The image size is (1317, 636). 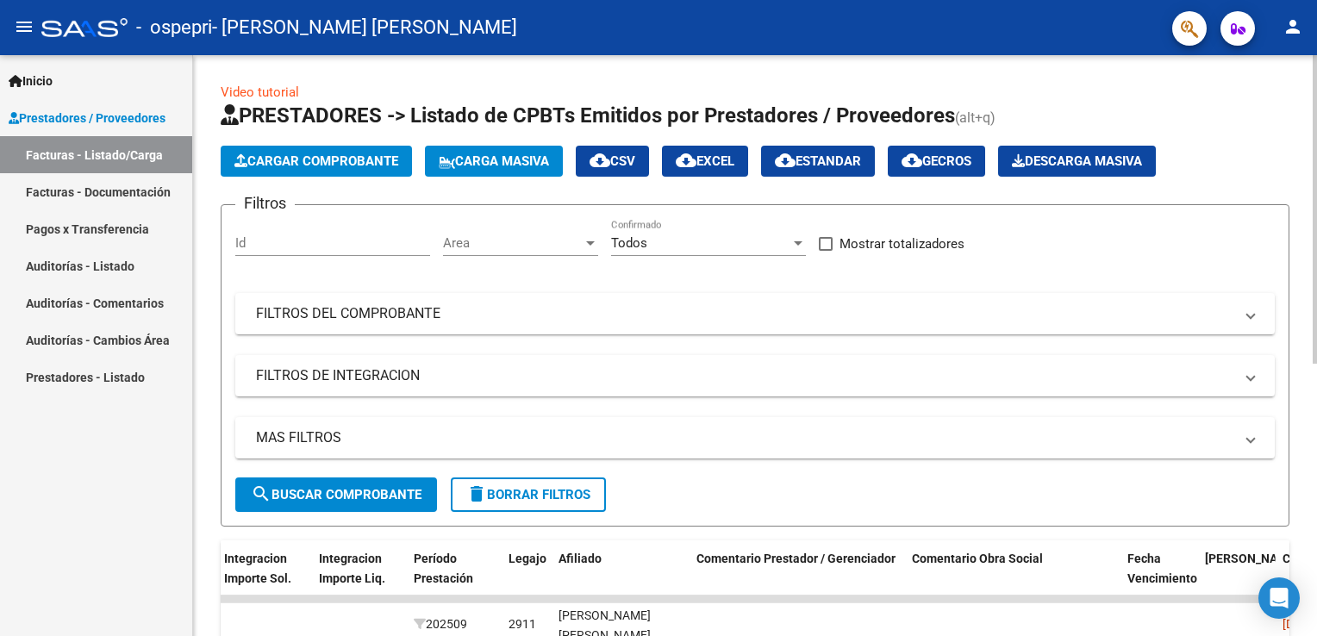 What do you see at coordinates (745, 376) in the screenshot?
I see `mat-panel-title: FILTROS DE INTEGRACION` at bounding box center [745, 376].